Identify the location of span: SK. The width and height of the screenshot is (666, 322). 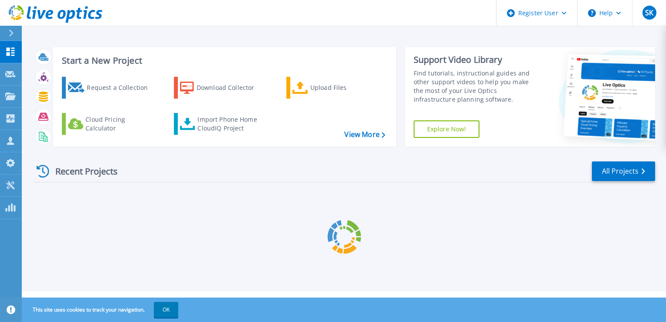
(649, 13).